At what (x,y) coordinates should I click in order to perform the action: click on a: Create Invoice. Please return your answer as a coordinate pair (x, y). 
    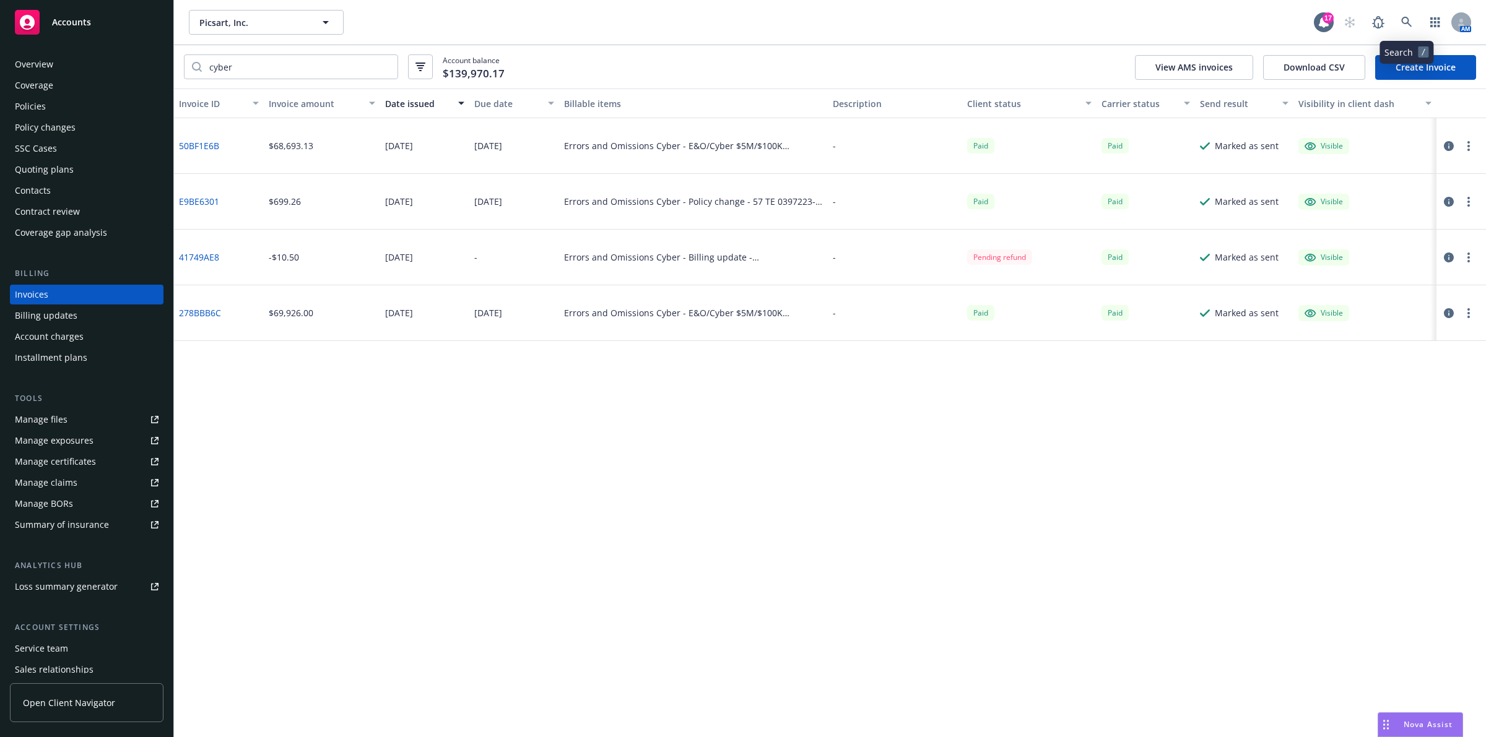
    Looking at the image, I should click on (1425, 67).